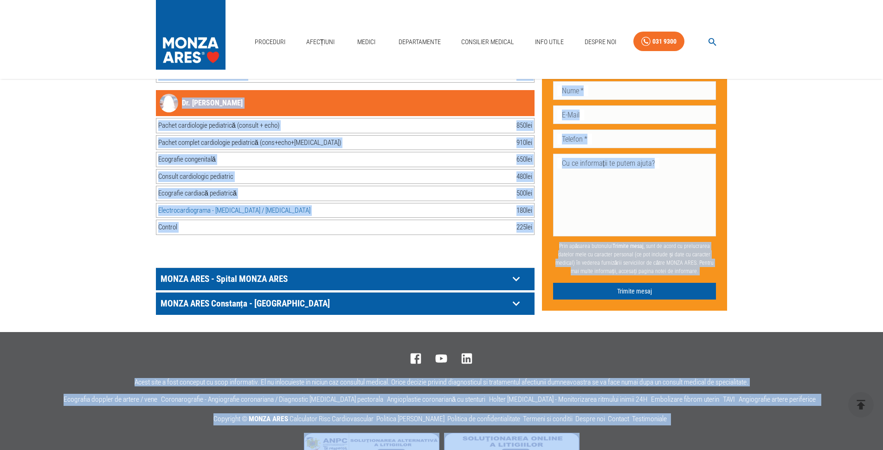 The height and width of the screenshot is (450, 883). I want to click on img: Profile image Dr. Ioana-Adriana Ghiorghiu, so click(169, 103).